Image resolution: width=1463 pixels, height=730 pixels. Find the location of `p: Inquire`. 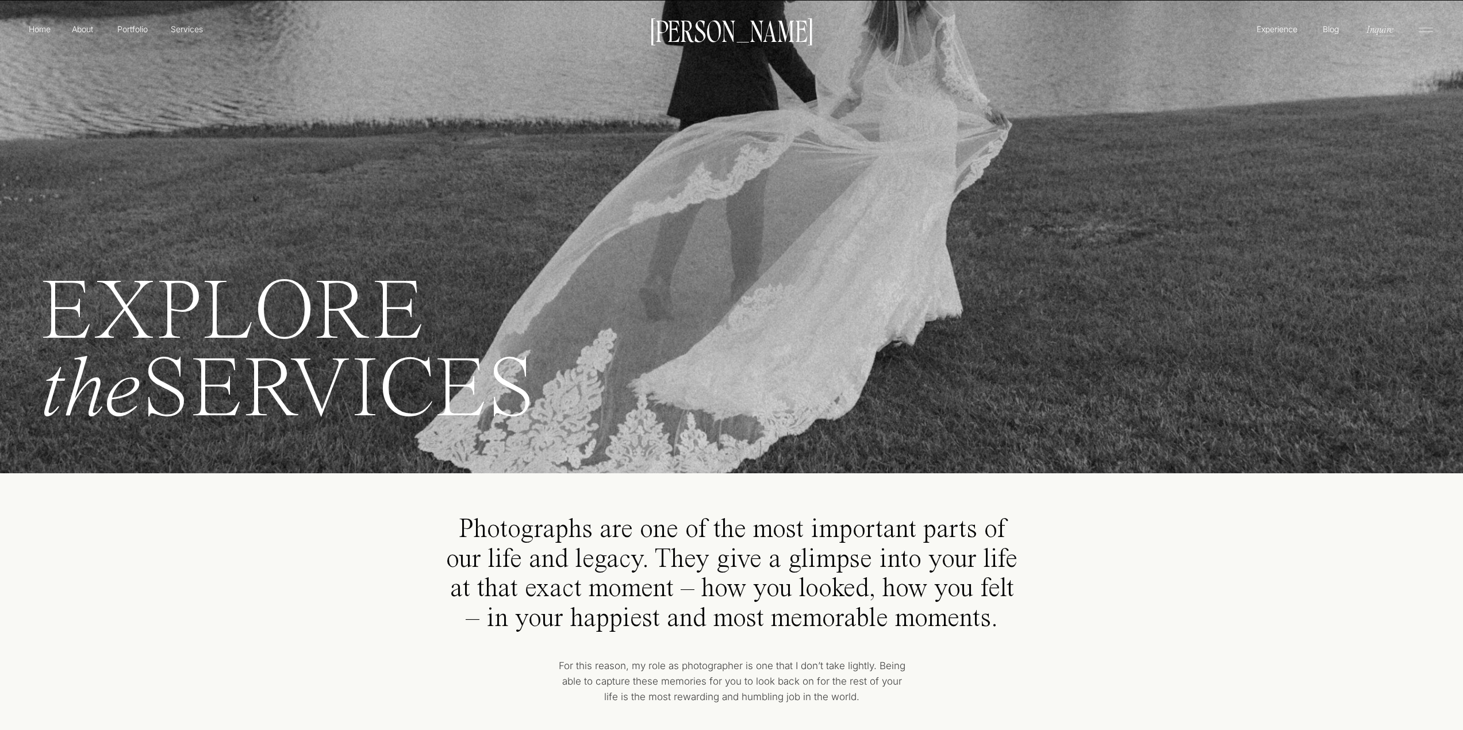

p: Inquire is located at coordinates (1379, 29).